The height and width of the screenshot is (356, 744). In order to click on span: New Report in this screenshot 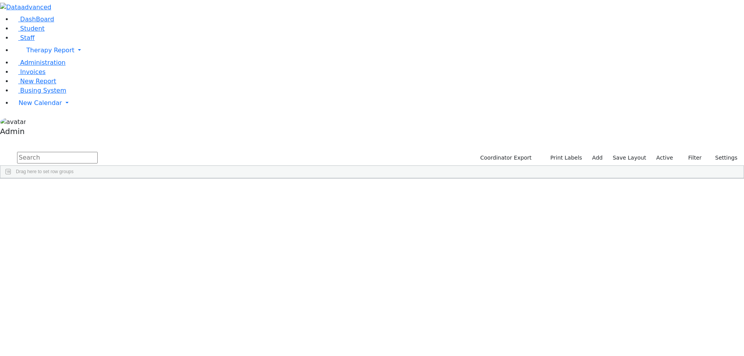, I will do `click(38, 81)`.